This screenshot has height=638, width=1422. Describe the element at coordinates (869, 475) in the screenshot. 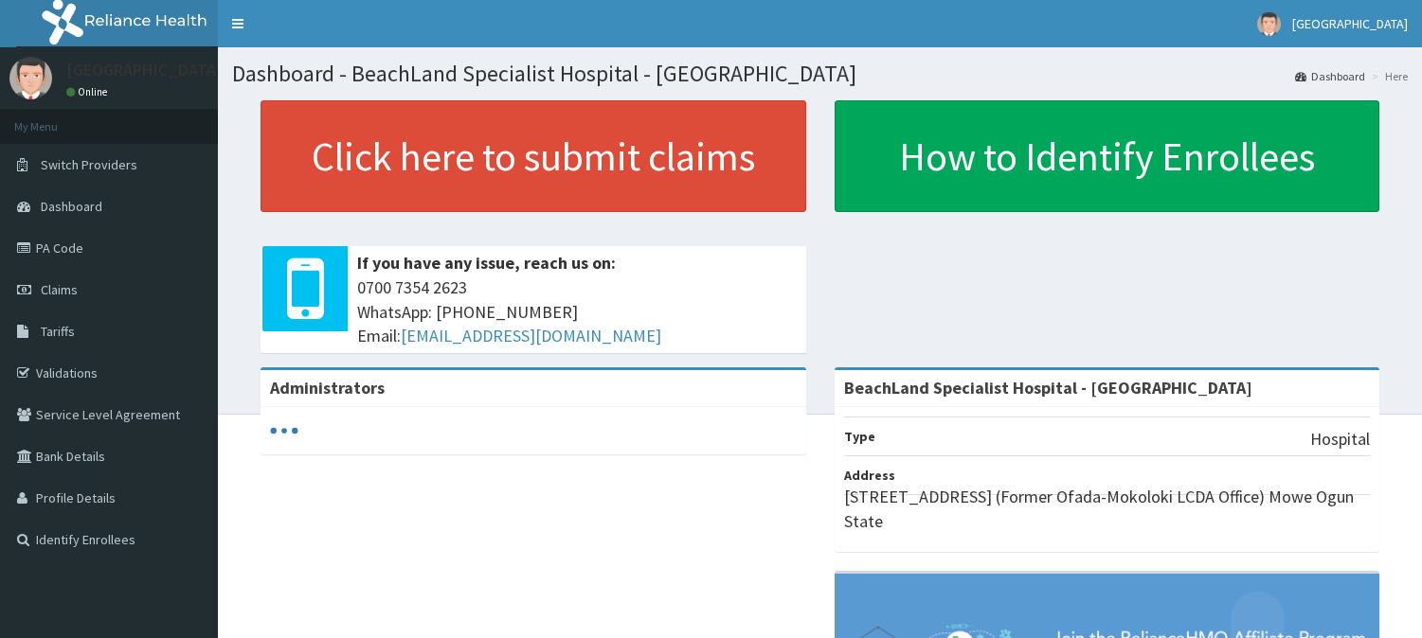

I see `b: Address` at that location.